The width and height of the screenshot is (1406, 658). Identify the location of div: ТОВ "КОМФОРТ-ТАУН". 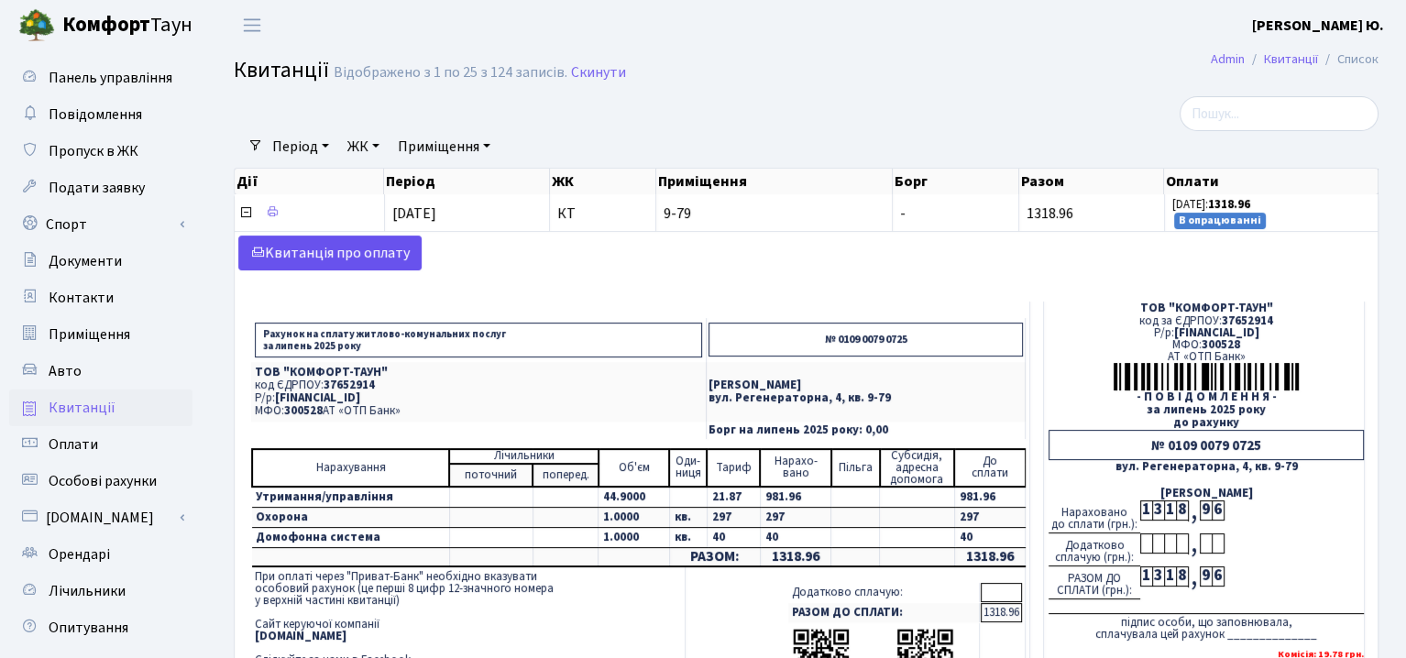
(1206, 308).